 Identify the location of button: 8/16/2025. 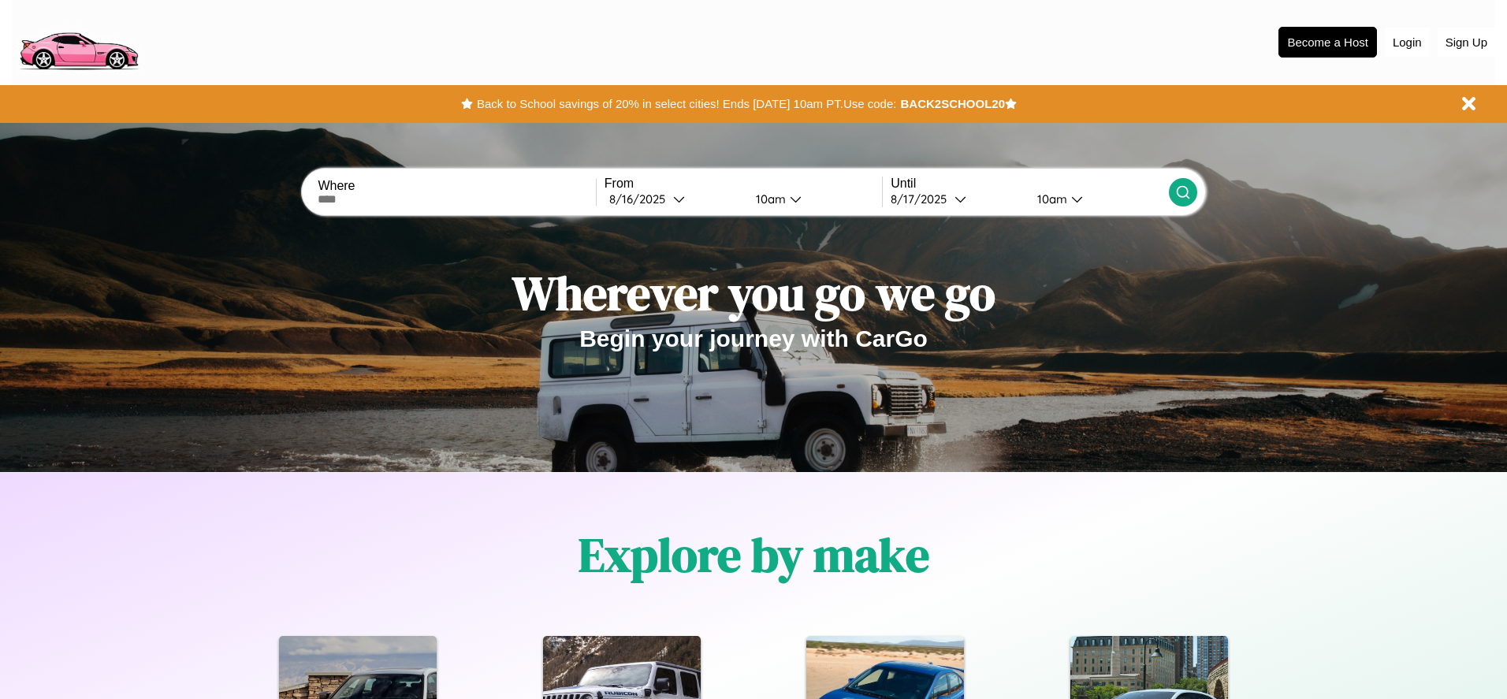
(674, 199).